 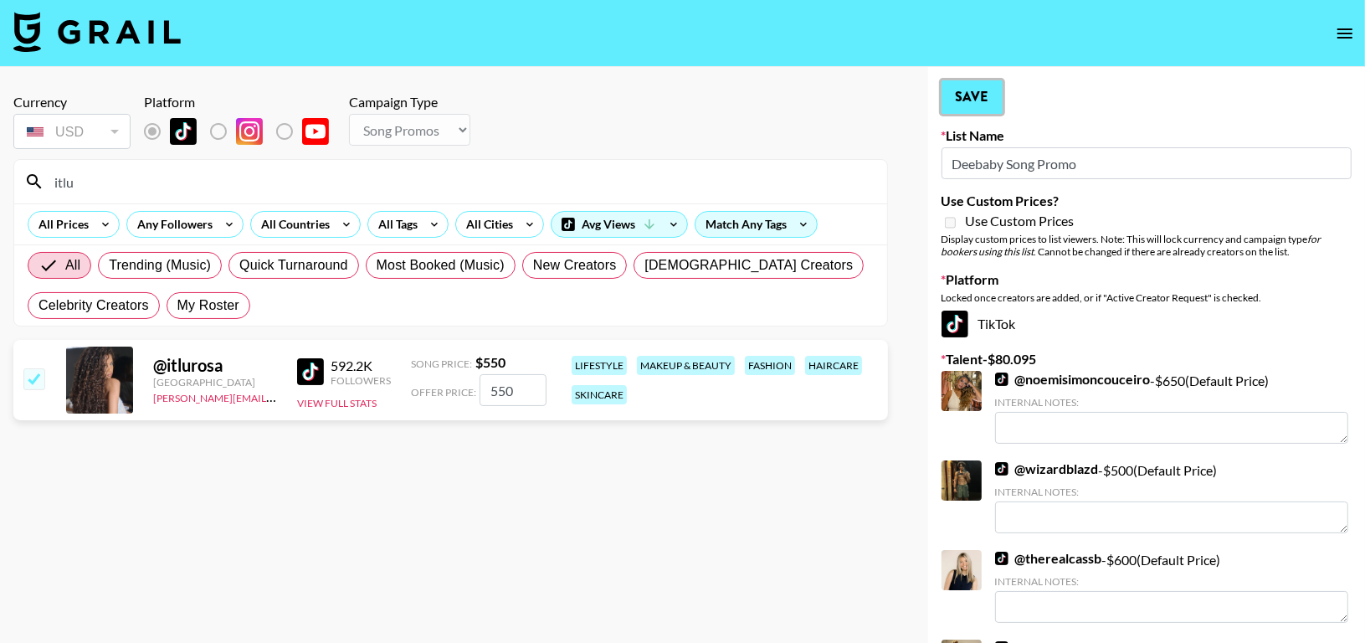 What do you see at coordinates (1147, 359) in the screenshot?
I see `label: Talent - $ 80.095` at bounding box center [1147, 359].